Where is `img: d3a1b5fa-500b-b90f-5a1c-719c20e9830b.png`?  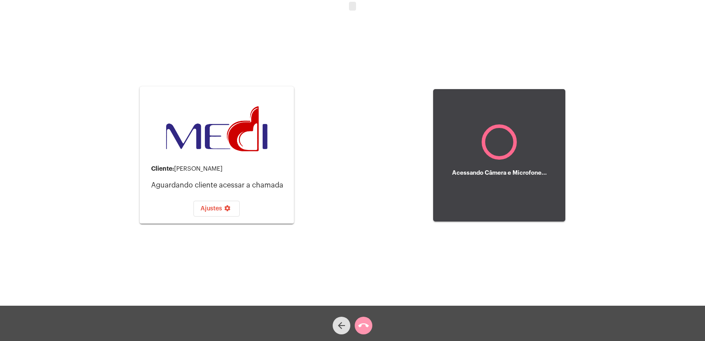
img: d3a1b5fa-500b-b90f-5a1c-719c20e9830b.png is located at coordinates (217, 129).